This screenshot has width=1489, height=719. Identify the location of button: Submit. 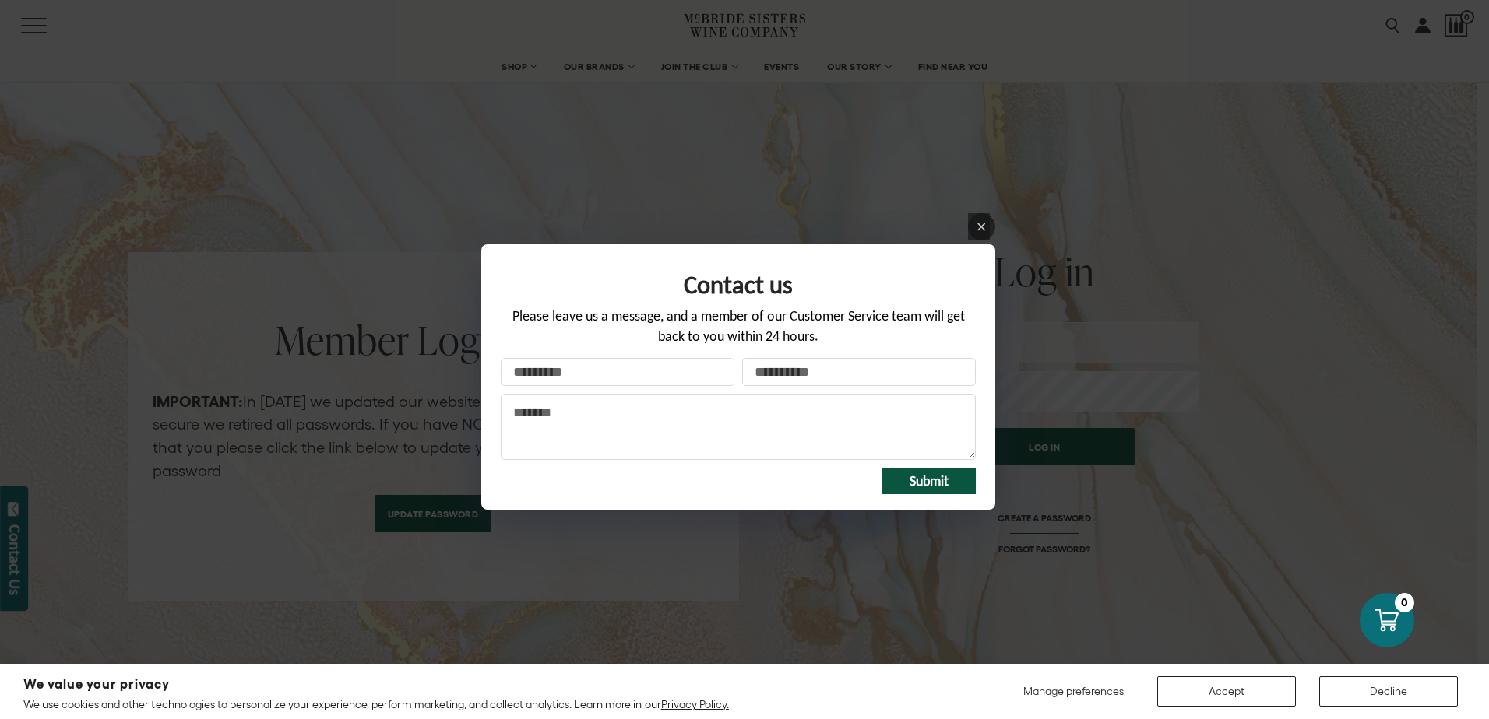
(929, 481).